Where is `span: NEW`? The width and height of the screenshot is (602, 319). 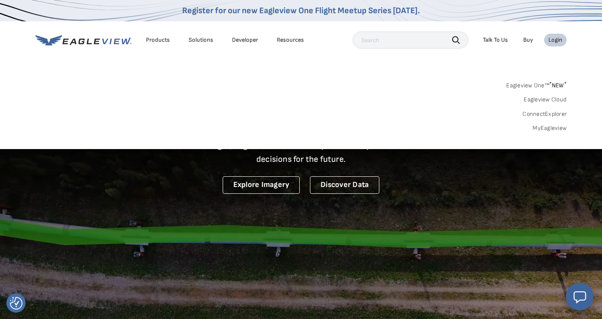
span: NEW is located at coordinates (558, 85).